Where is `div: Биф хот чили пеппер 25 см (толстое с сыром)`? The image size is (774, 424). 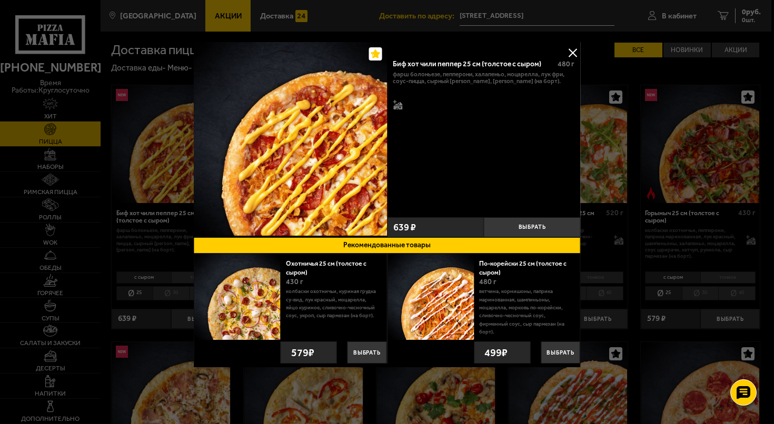
div: Биф хот чили пеппер 25 см (толстое с сыром) is located at coordinates (471, 64).